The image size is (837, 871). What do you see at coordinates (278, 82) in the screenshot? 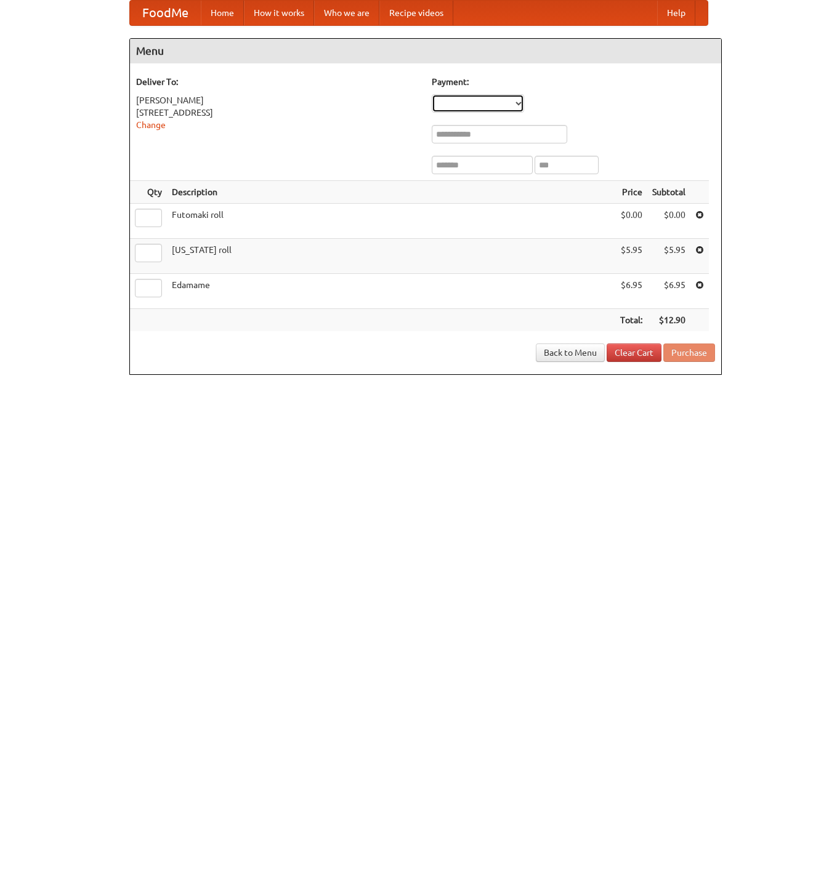
I see `h5: Deliver To:` at bounding box center [278, 82].